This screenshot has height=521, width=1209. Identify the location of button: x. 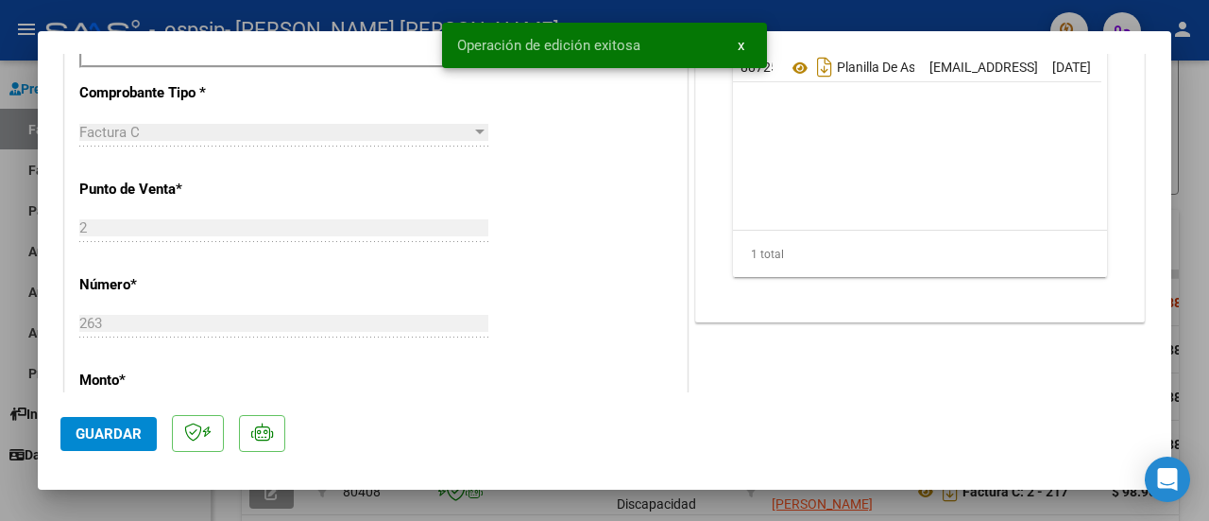
(741, 45).